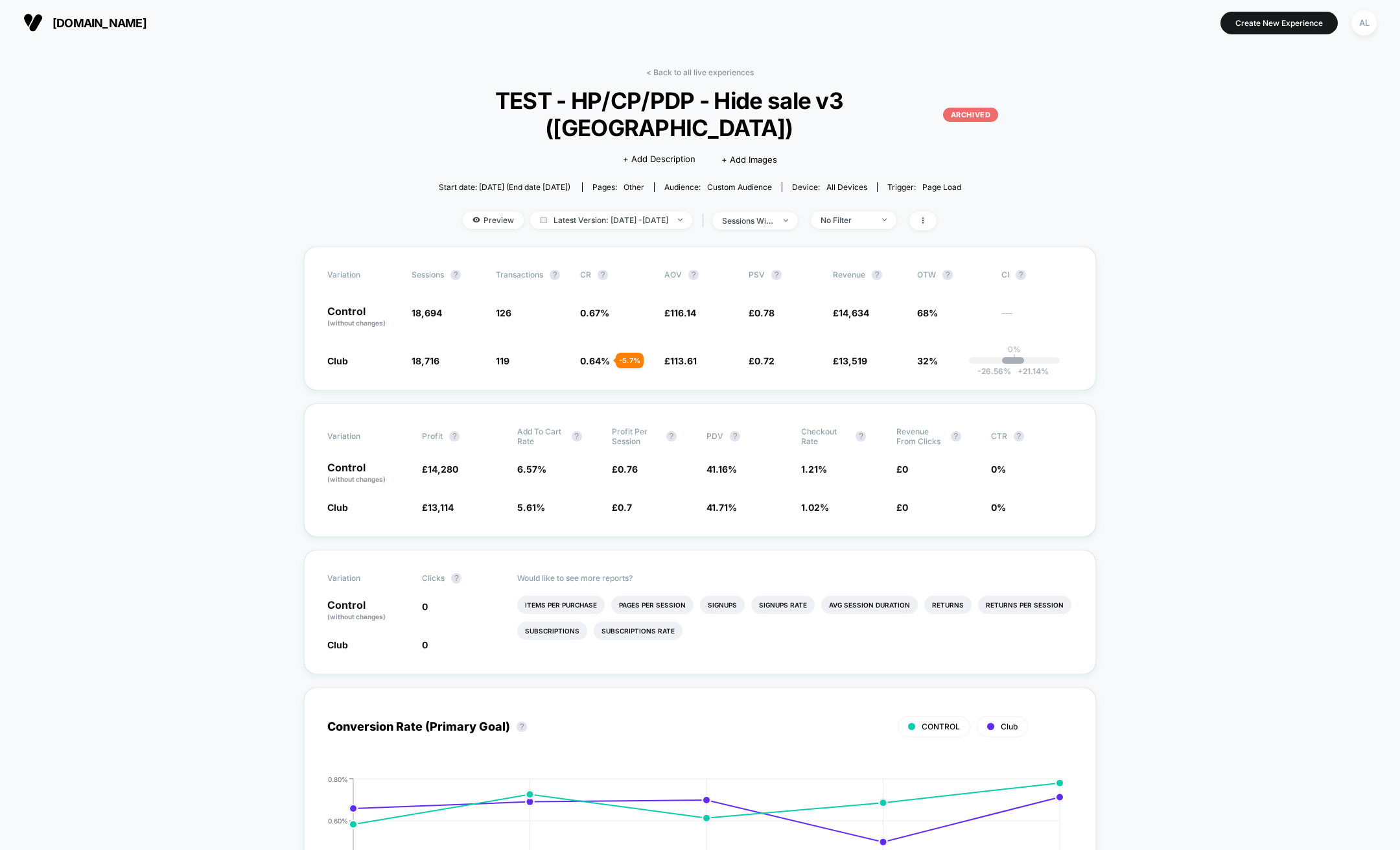 The height and width of the screenshot is (850, 1400). I want to click on span: 6.57 %, so click(531, 469).